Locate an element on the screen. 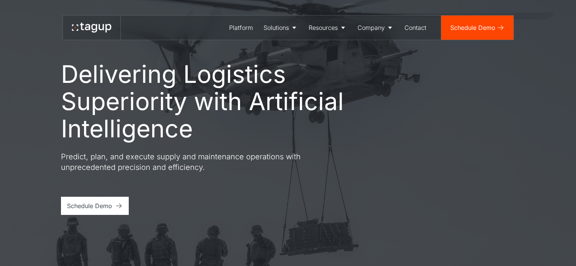 The height and width of the screenshot is (266, 576). a: Company is located at coordinates (376, 28).